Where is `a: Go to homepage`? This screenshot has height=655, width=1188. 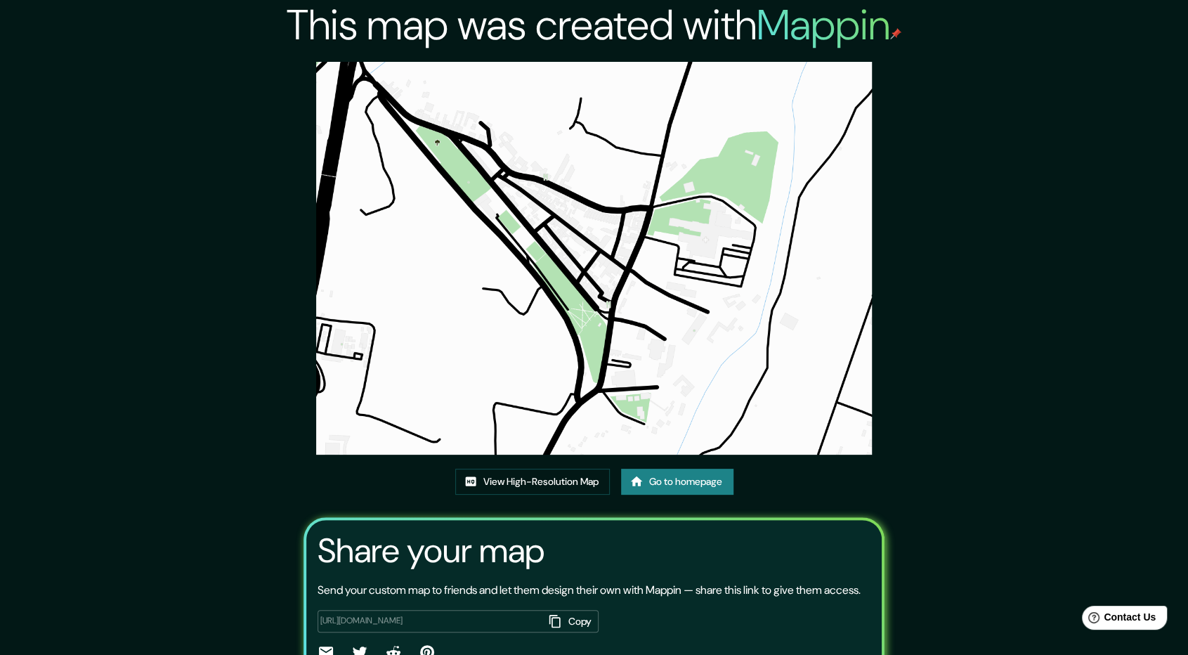 a: Go to homepage is located at coordinates (677, 481).